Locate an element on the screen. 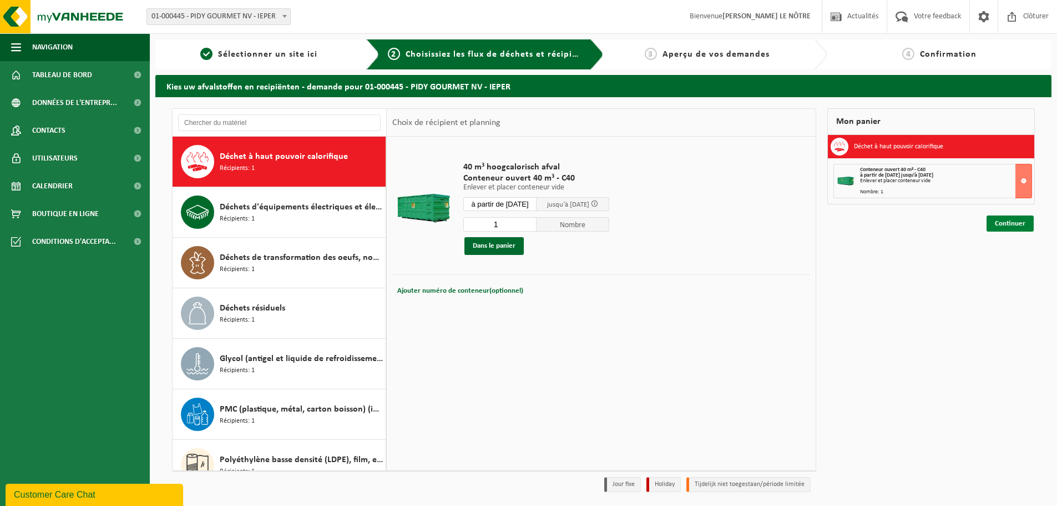 The width and height of the screenshot is (1057, 506). span: 1 is located at coordinates (206, 54).